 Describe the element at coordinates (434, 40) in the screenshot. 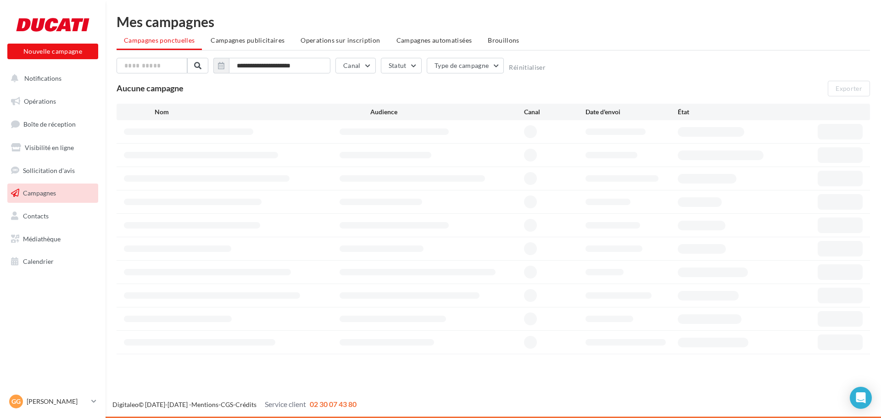

I see `span: Campagnes automatisées` at that location.